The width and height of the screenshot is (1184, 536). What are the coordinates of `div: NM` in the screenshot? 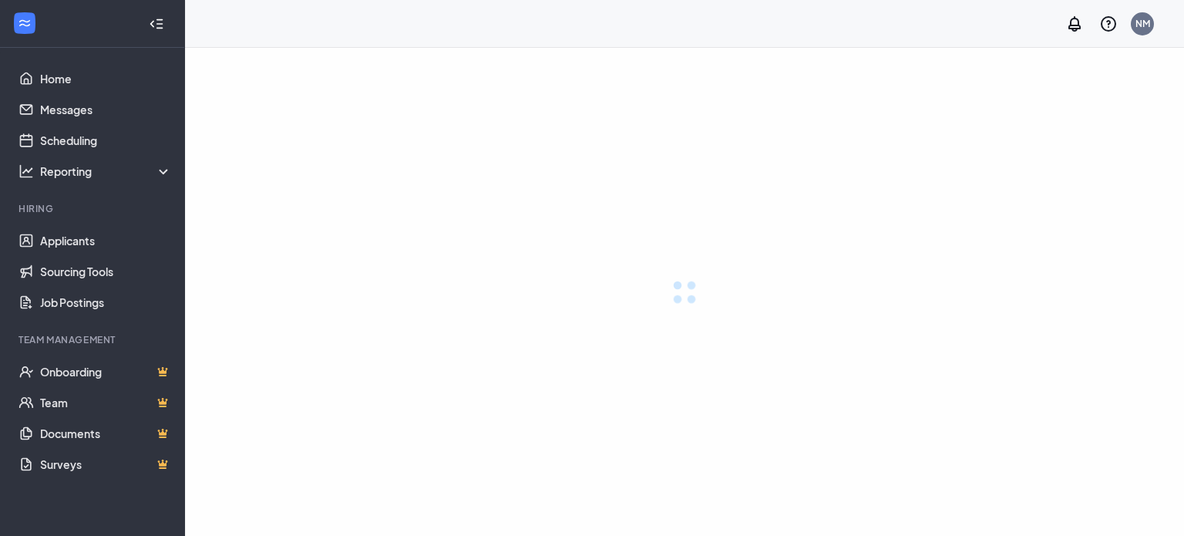 It's located at (1142, 23).